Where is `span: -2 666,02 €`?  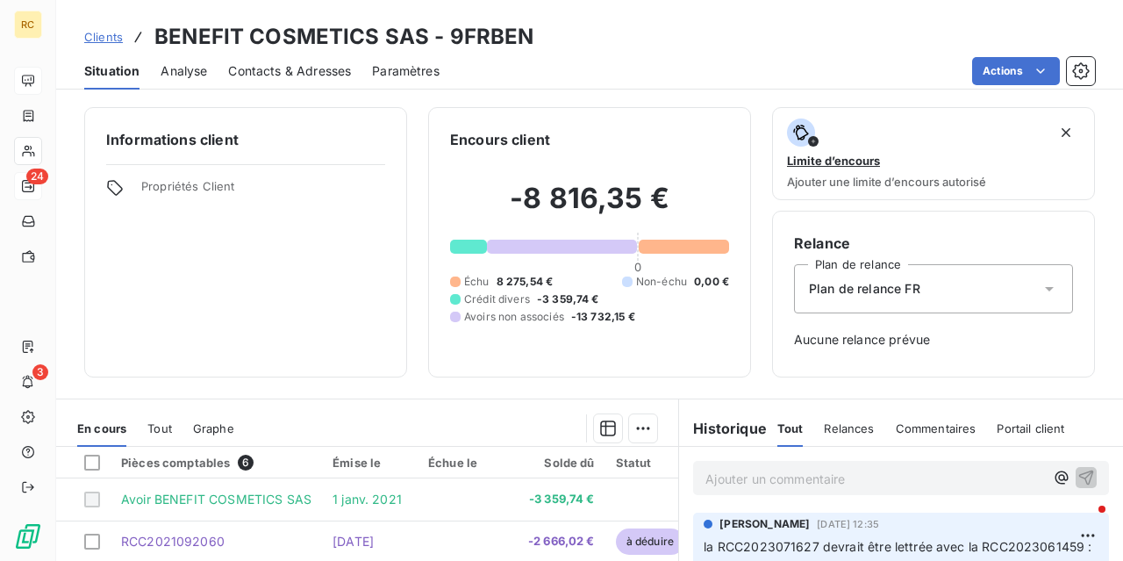 span: -2 666,02 € is located at coordinates (562, 541).